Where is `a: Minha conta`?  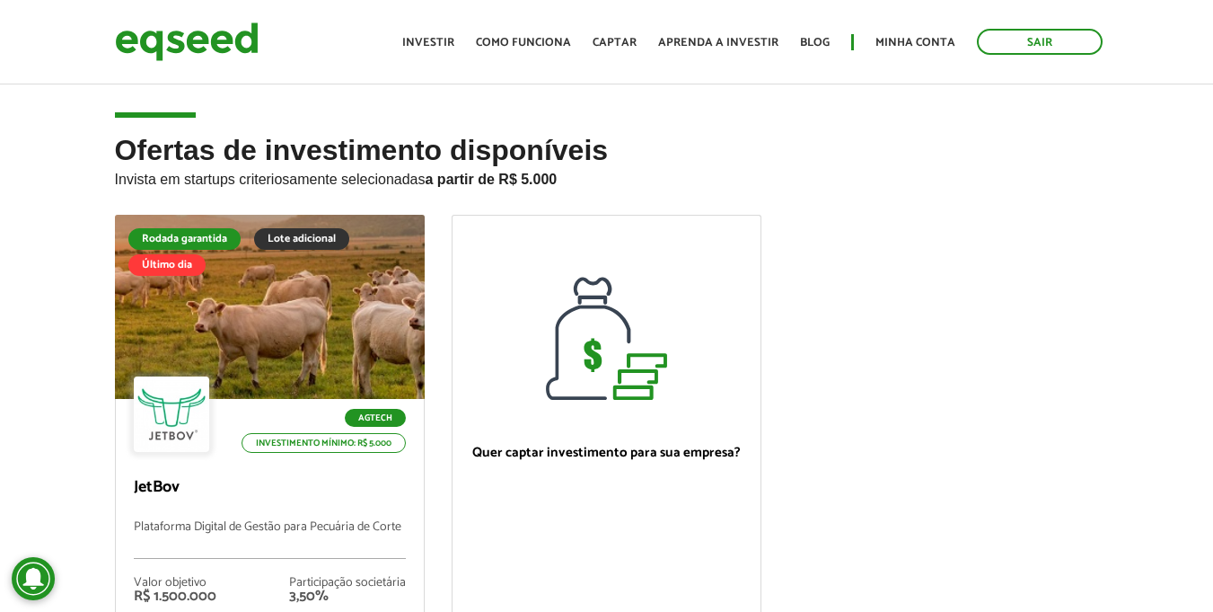
a: Minha conta is located at coordinates (915, 42).